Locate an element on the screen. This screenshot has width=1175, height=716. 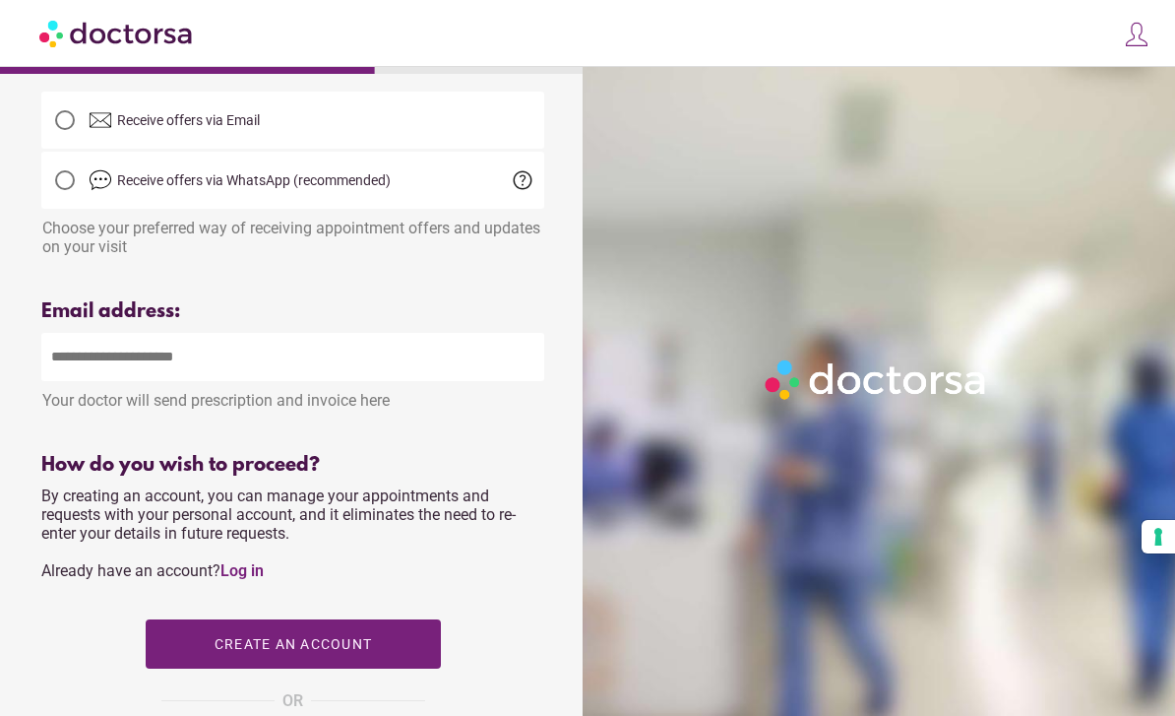
span: Receive offers via Email is located at coordinates (188, 120).